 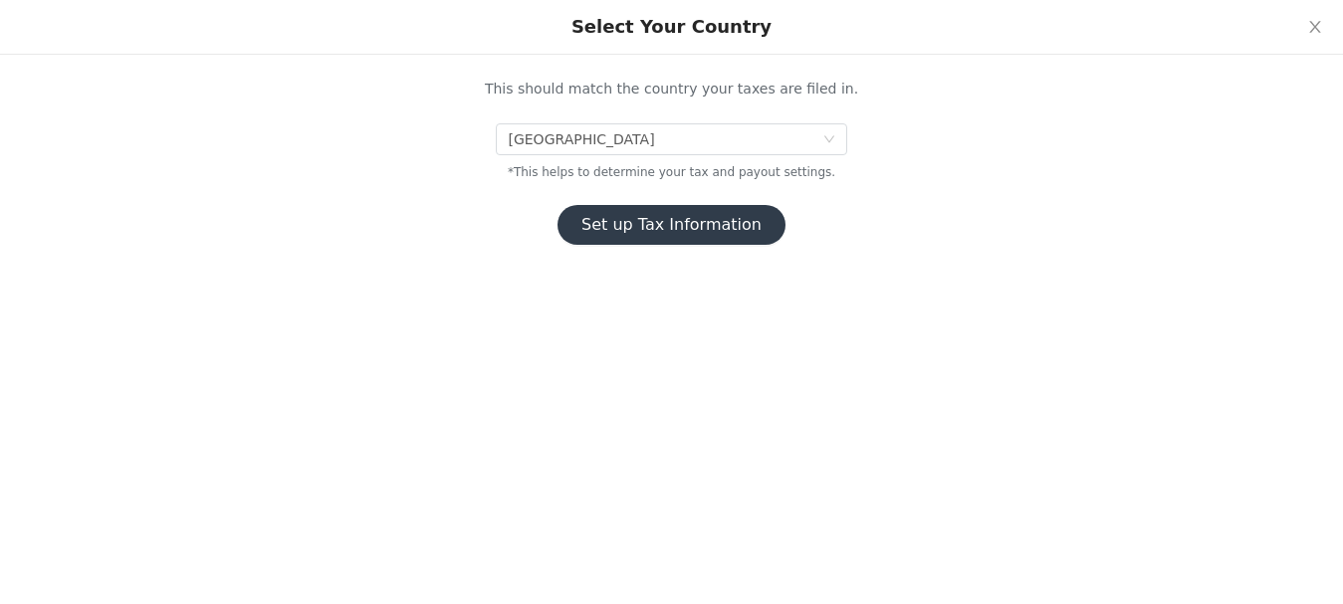 What do you see at coordinates (672, 172) in the screenshot?
I see `p: *This helps to determine your tax and payout settings.` at bounding box center [672, 172].